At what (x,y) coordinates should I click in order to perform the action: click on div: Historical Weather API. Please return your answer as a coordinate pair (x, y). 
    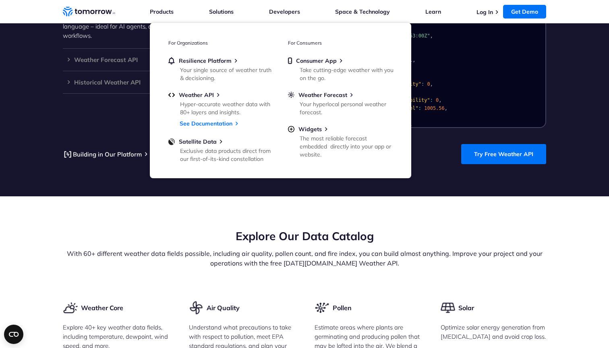
    Looking at the image, I should click on (155, 82).